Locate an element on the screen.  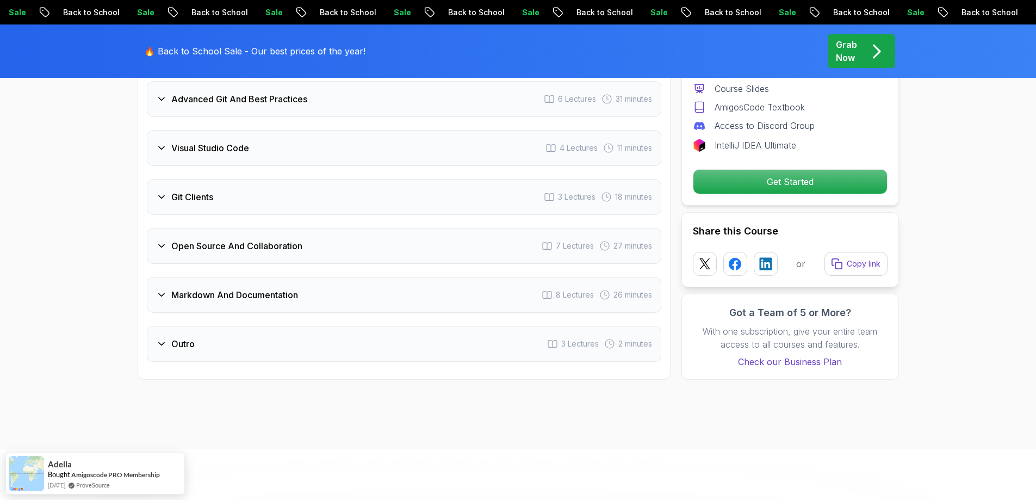
p: IntelliJ IDEA Ultimate is located at coordinates (755, 145).